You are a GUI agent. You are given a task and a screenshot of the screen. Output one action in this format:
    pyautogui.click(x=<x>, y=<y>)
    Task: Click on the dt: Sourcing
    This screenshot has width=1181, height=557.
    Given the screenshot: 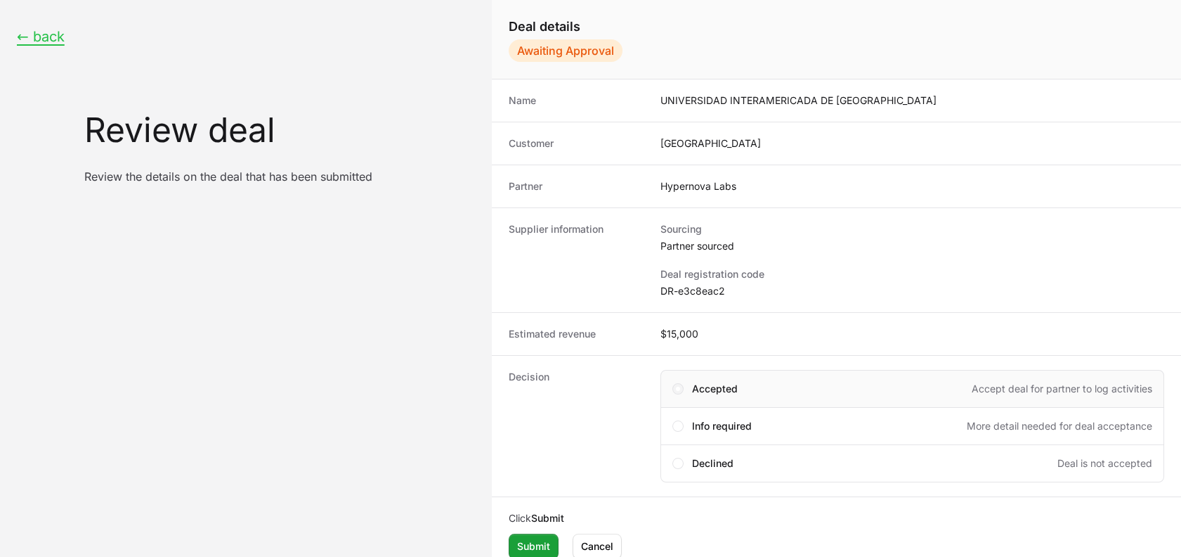 What is the action you would take?
    pyautogui.click(x=912, y=229)
    